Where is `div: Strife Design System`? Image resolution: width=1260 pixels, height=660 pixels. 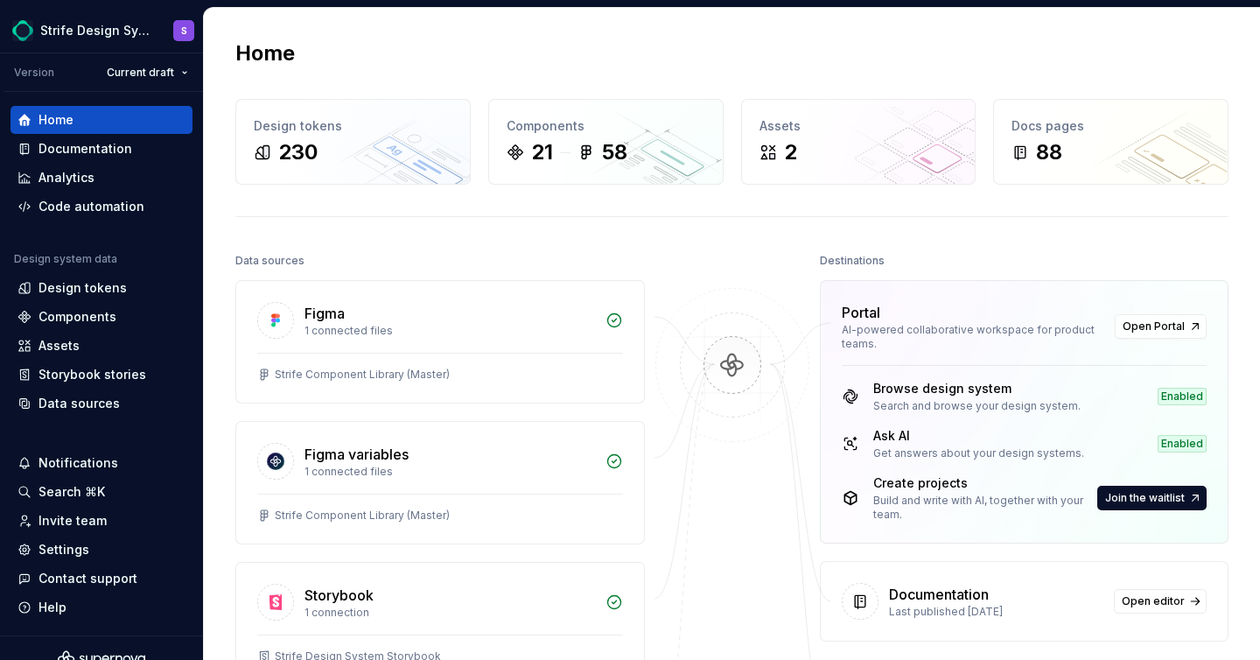 div: Strife Design System is located at coordinates (96, 31).